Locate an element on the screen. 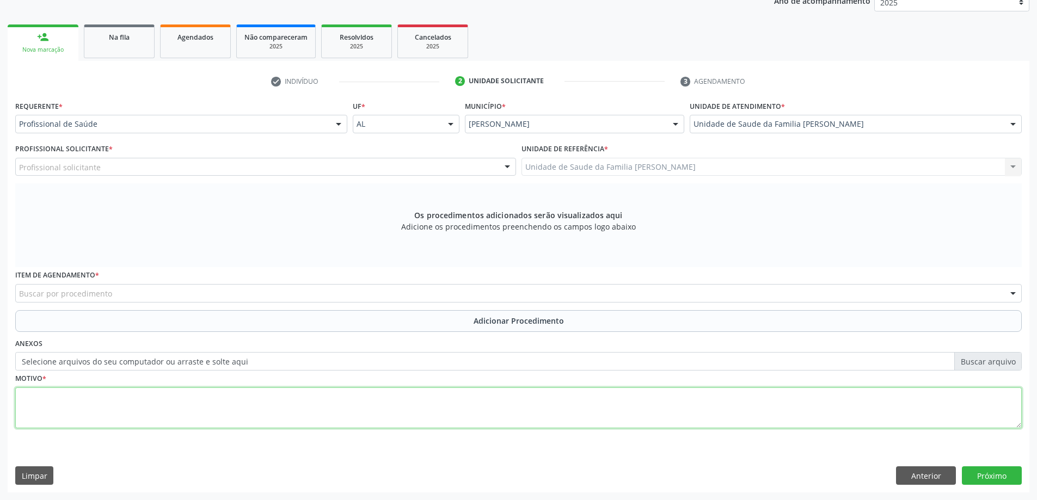 Image resolution: width=1037 pixels, height=500 pixels. div: 2 is located at coordinates (460, 81).